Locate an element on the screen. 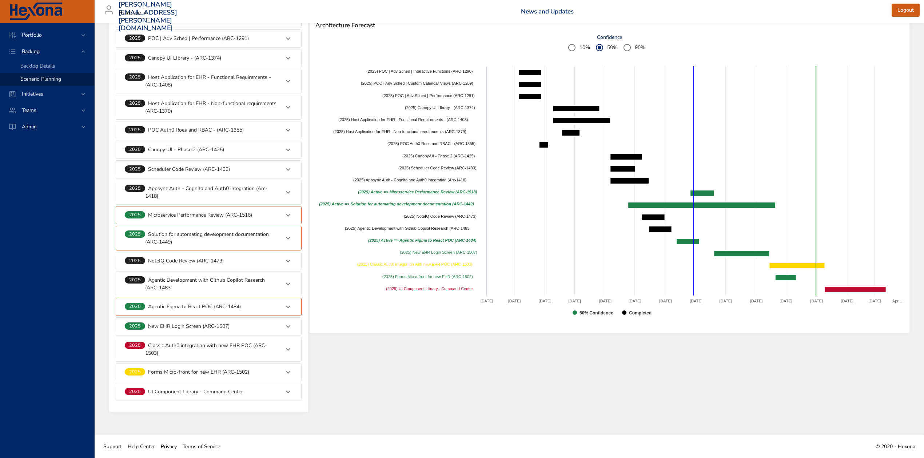 Image resolution: width=924 pixels, height=458 pixels. p: Forms Micro-front for new EHR (ARC-1502) is located at coordinates (197, 372).